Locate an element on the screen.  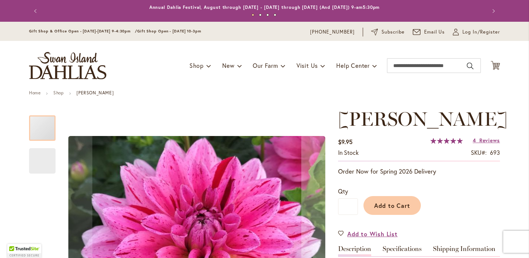
a: Email Us is located at coordinates (429, 32).